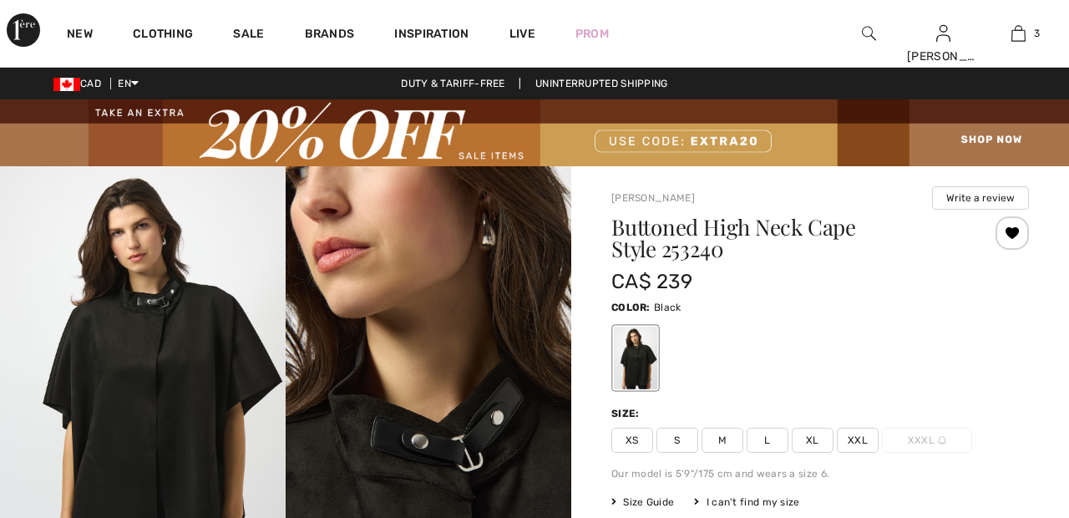 This screenshot has height=518, width=1069. I want to click on span: Inspiration, so click(431, 35).